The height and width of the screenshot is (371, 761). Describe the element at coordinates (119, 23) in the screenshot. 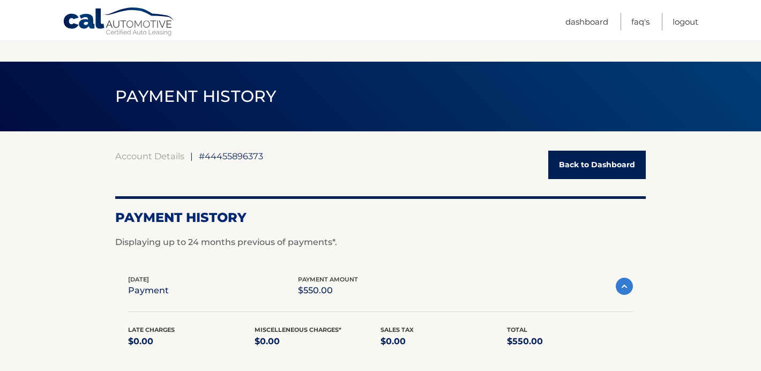

I see `a: Cal Automotive` at that location.